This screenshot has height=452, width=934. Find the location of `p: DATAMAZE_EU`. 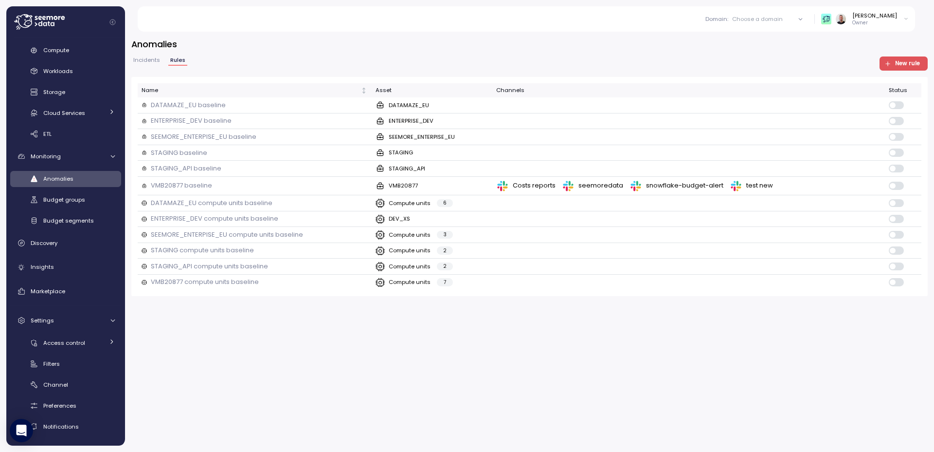

p: DATAMAZE_EU is located at coordinates (409, 105).